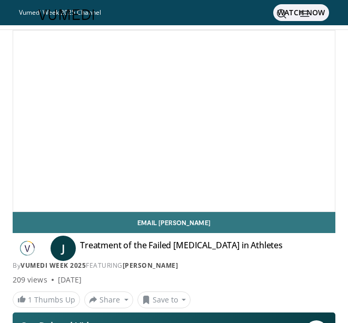  I want to click on div: By FEATURING, so click(174, 266).